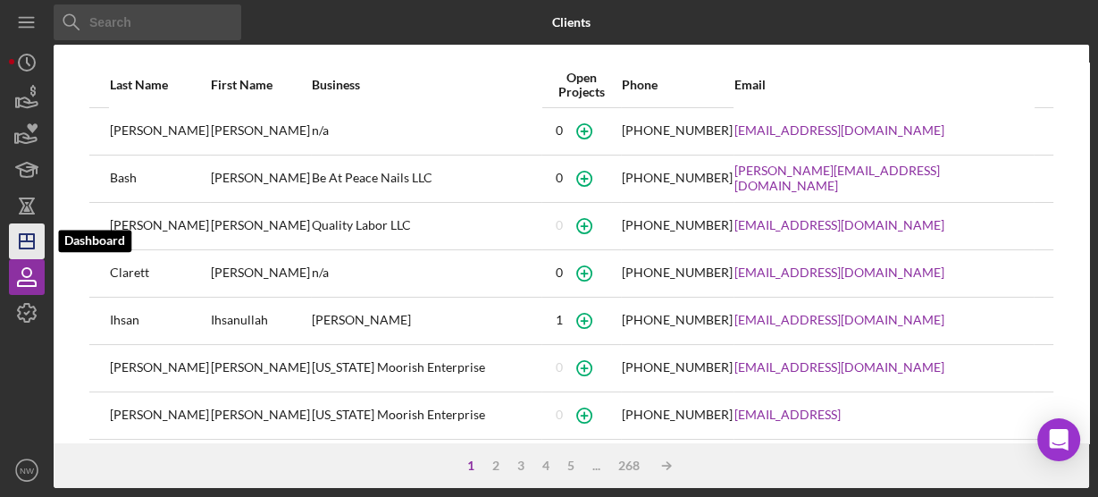 Image resolution: width=1098 pixels, height=497 pixels. Describe the element at coordinates (581, 85) in the screenshot. I see `div: Open Projects` at that location.